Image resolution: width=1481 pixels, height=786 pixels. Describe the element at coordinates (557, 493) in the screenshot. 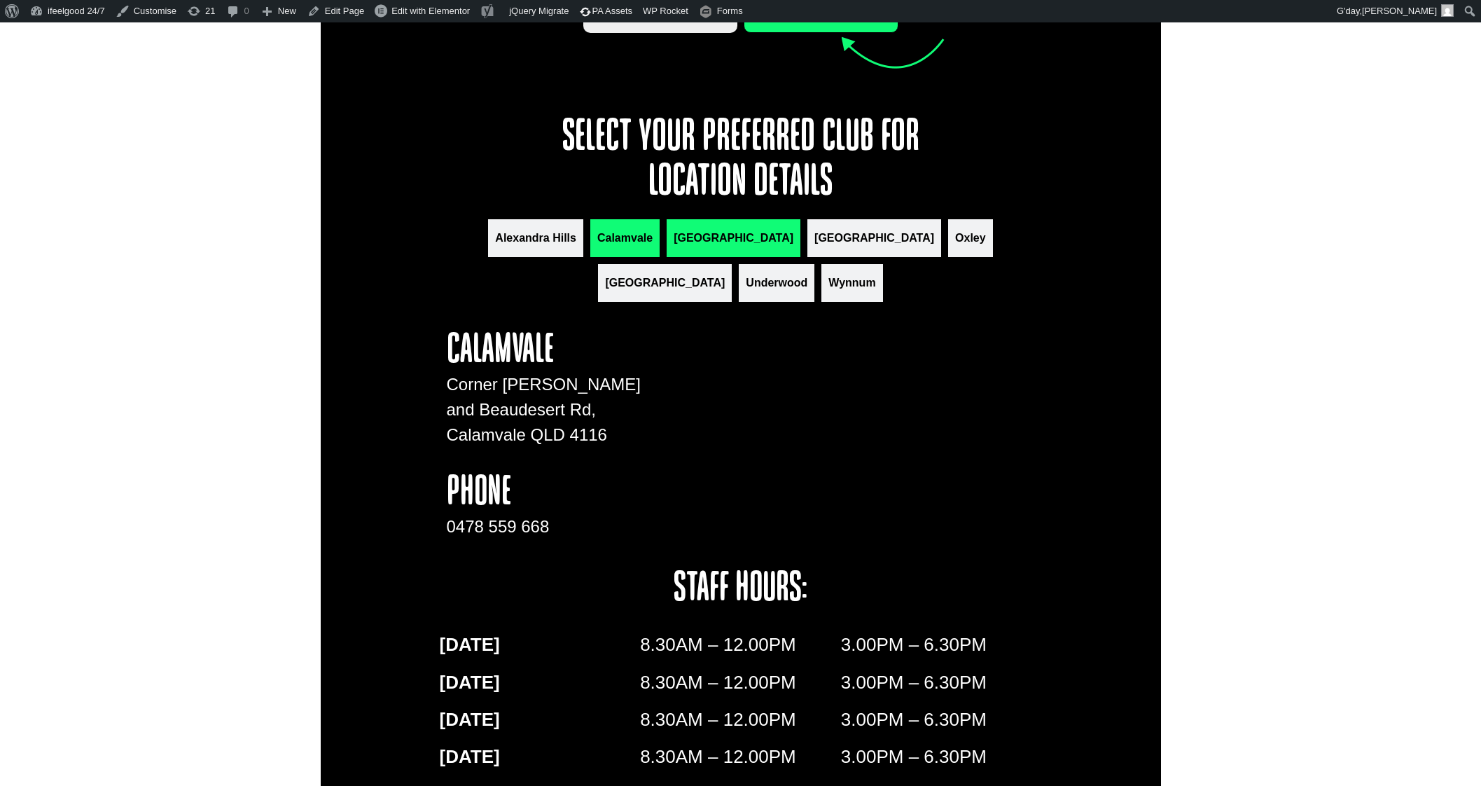

I see `h4: phone` at that location.